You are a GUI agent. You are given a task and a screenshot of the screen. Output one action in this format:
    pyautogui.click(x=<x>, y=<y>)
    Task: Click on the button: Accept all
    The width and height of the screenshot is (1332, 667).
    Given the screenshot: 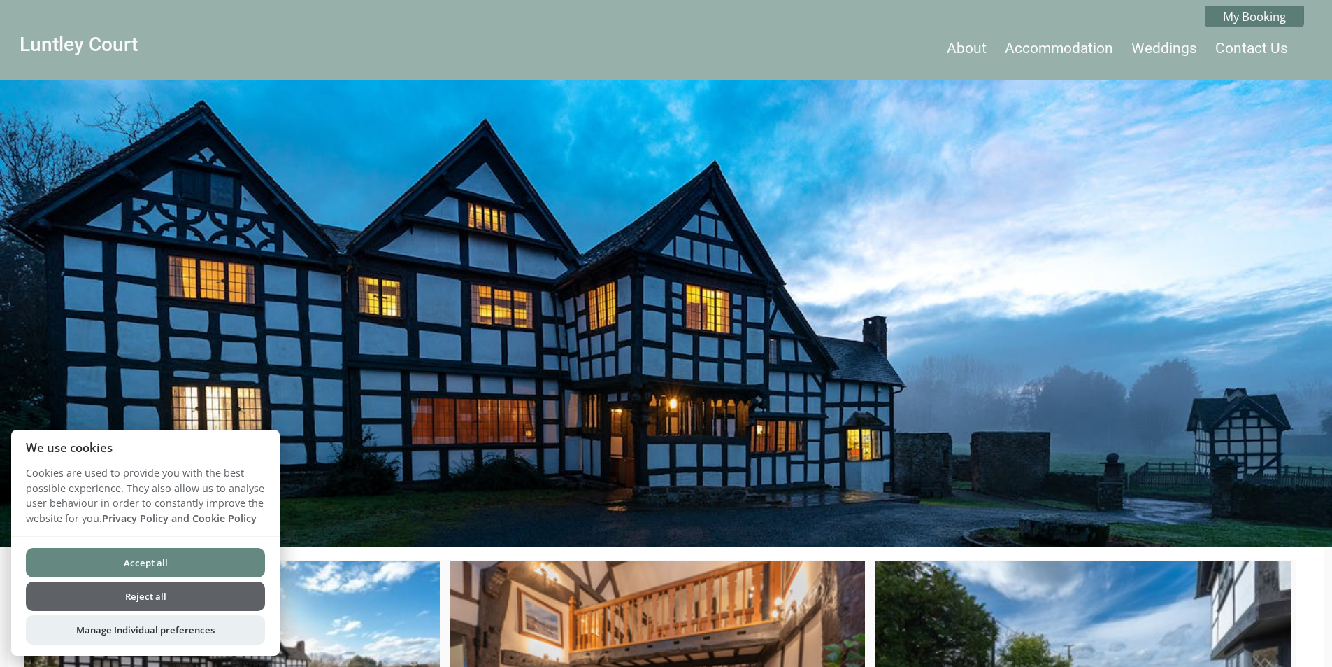 What is the action you would take?
    pyautogui.click(x=145, y=562)
    